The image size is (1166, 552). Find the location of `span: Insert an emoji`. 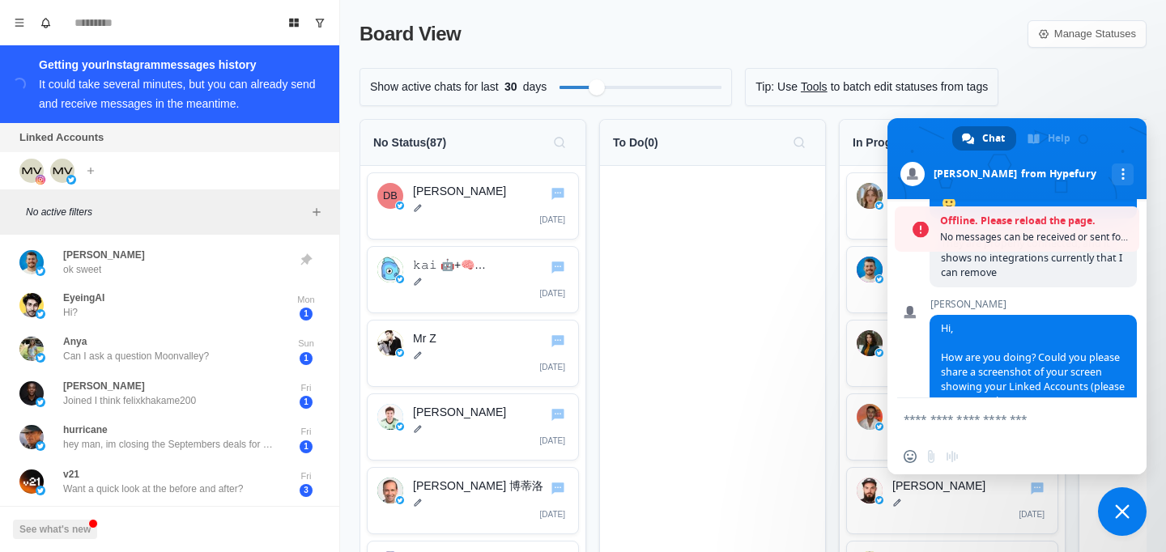

span: Insert an emoji is located at coordinates (910, 457).